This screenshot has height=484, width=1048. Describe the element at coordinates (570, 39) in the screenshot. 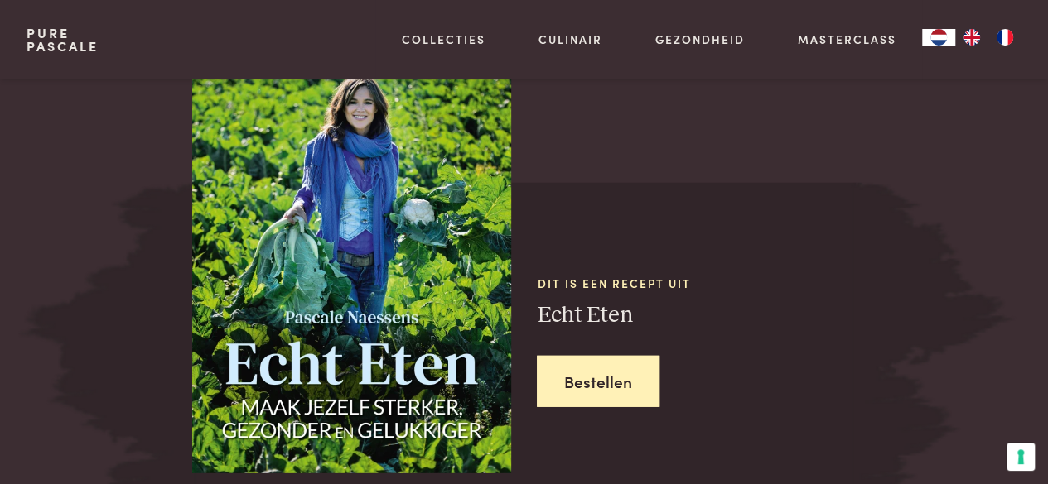

I see `a: Culinair` at that location.